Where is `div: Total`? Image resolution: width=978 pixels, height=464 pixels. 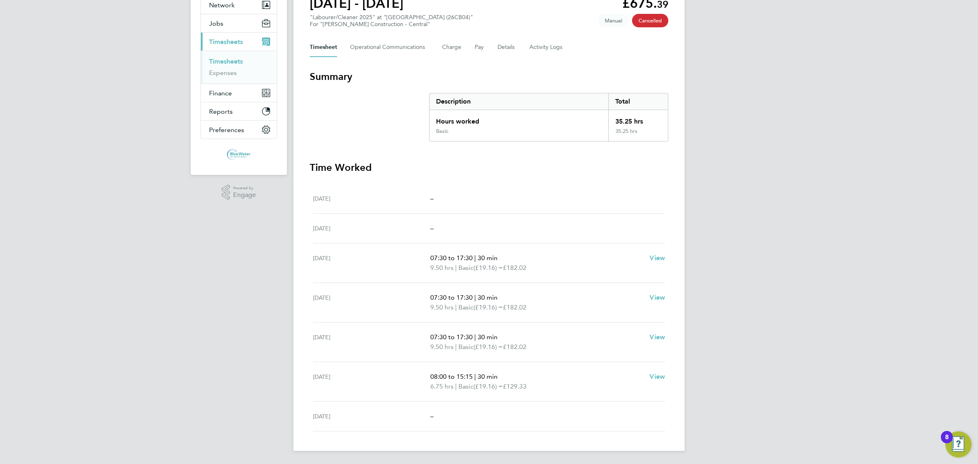 div: Total is located at coordinates (638, 101).